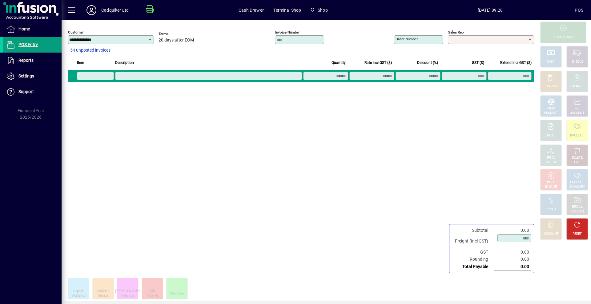 The height and width of the screenshot is (304, 591). I want to click on span: Terminal Shop, so click(287, 10).